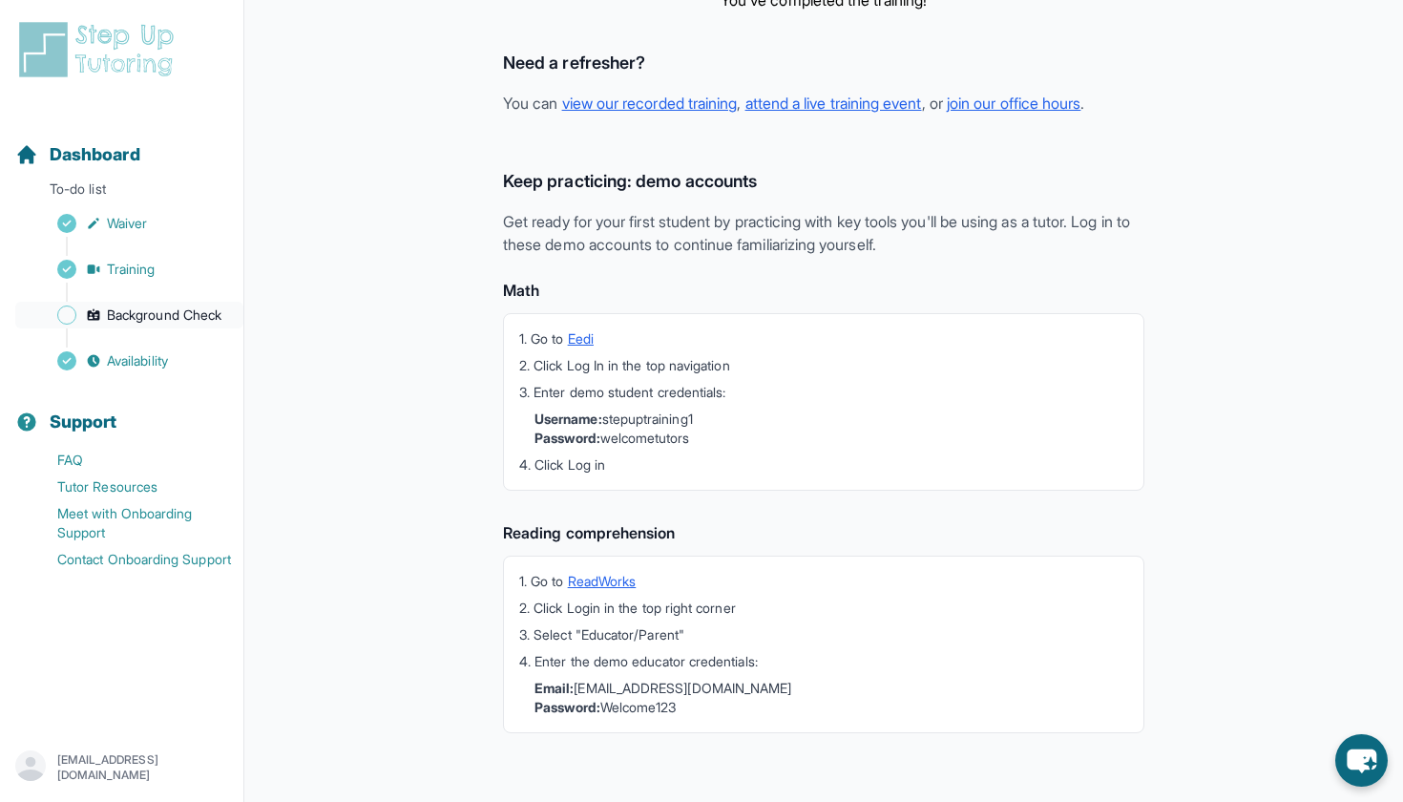 Image resolution: width=1403 pixels, height=802 pixels. Describe the element at coordinates (824, 290) in the screenshot. I see `h4: Math` at that location.